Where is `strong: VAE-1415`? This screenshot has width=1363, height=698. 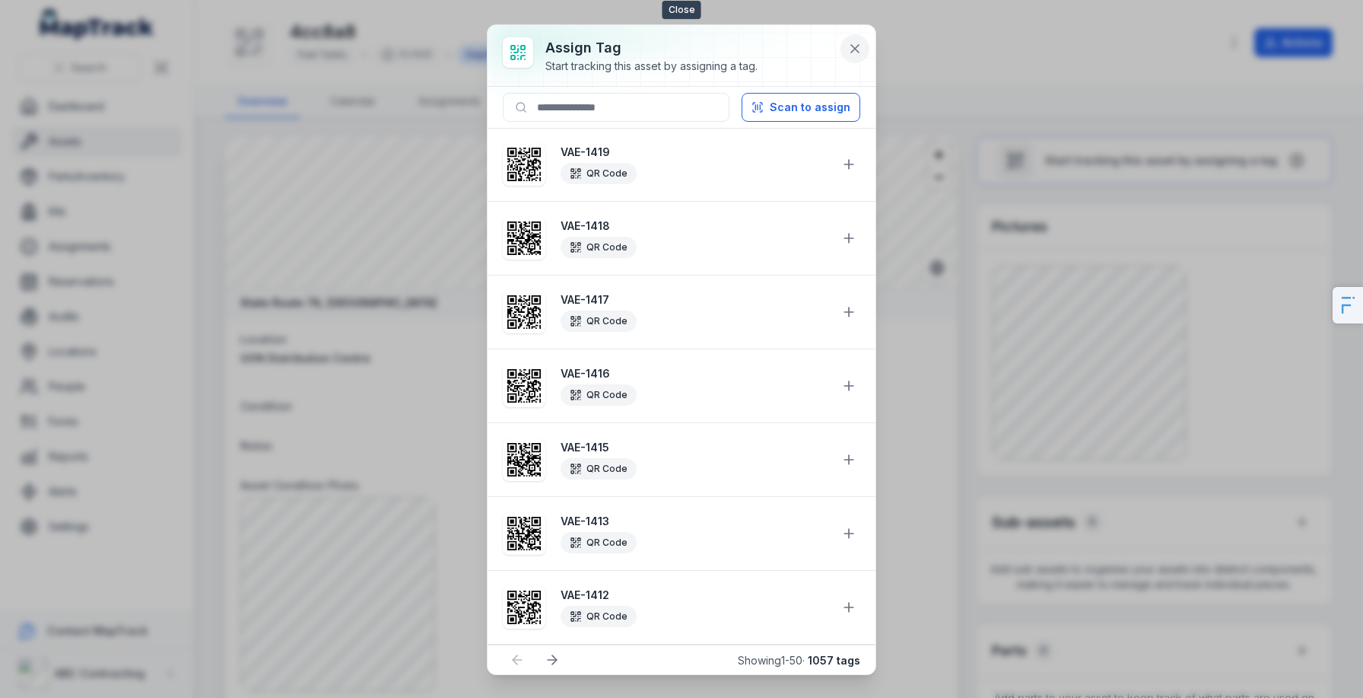 strong: VAE-1415 is located at coordinates (695, 447).